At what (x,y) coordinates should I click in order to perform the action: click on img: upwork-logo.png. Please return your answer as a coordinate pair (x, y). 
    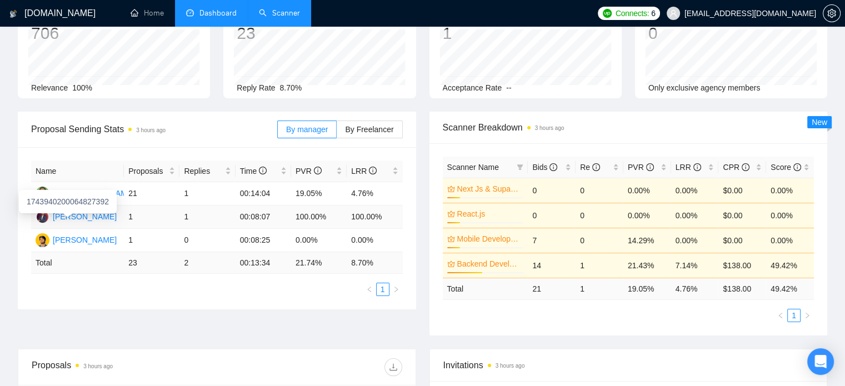
    Looking at the image, I should click on (607, 13).